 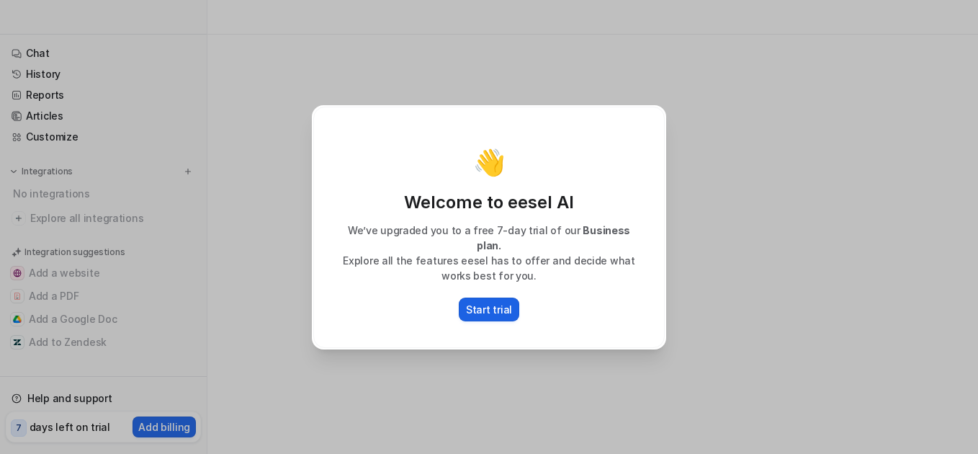 I want to click on p: Explore all the features eesel has to offer and decide what works best for you., so click(x=489, y=268).